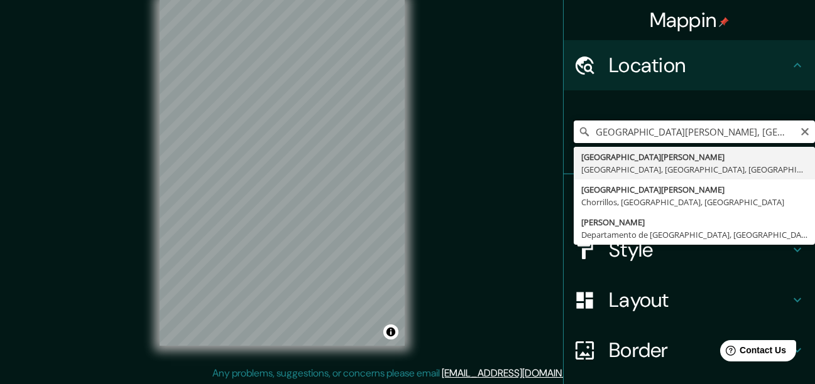  Describe the element at coordinates (699, 65) in the screenshot. I see `h4: Location` at that location.